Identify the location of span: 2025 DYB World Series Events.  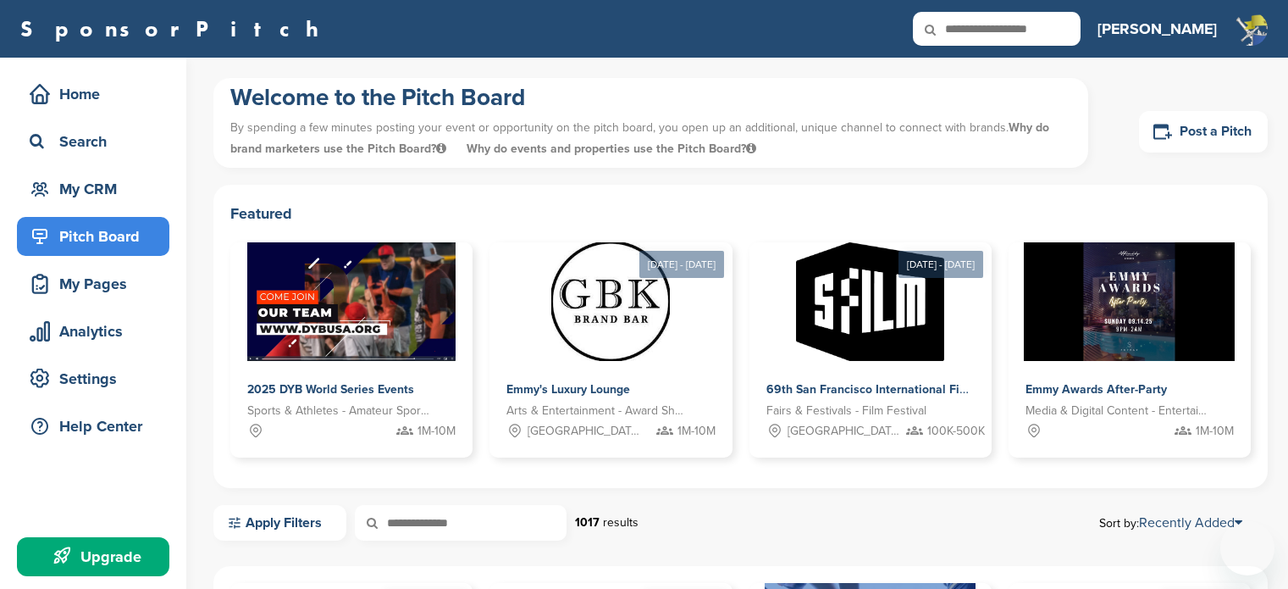
(330, 389).